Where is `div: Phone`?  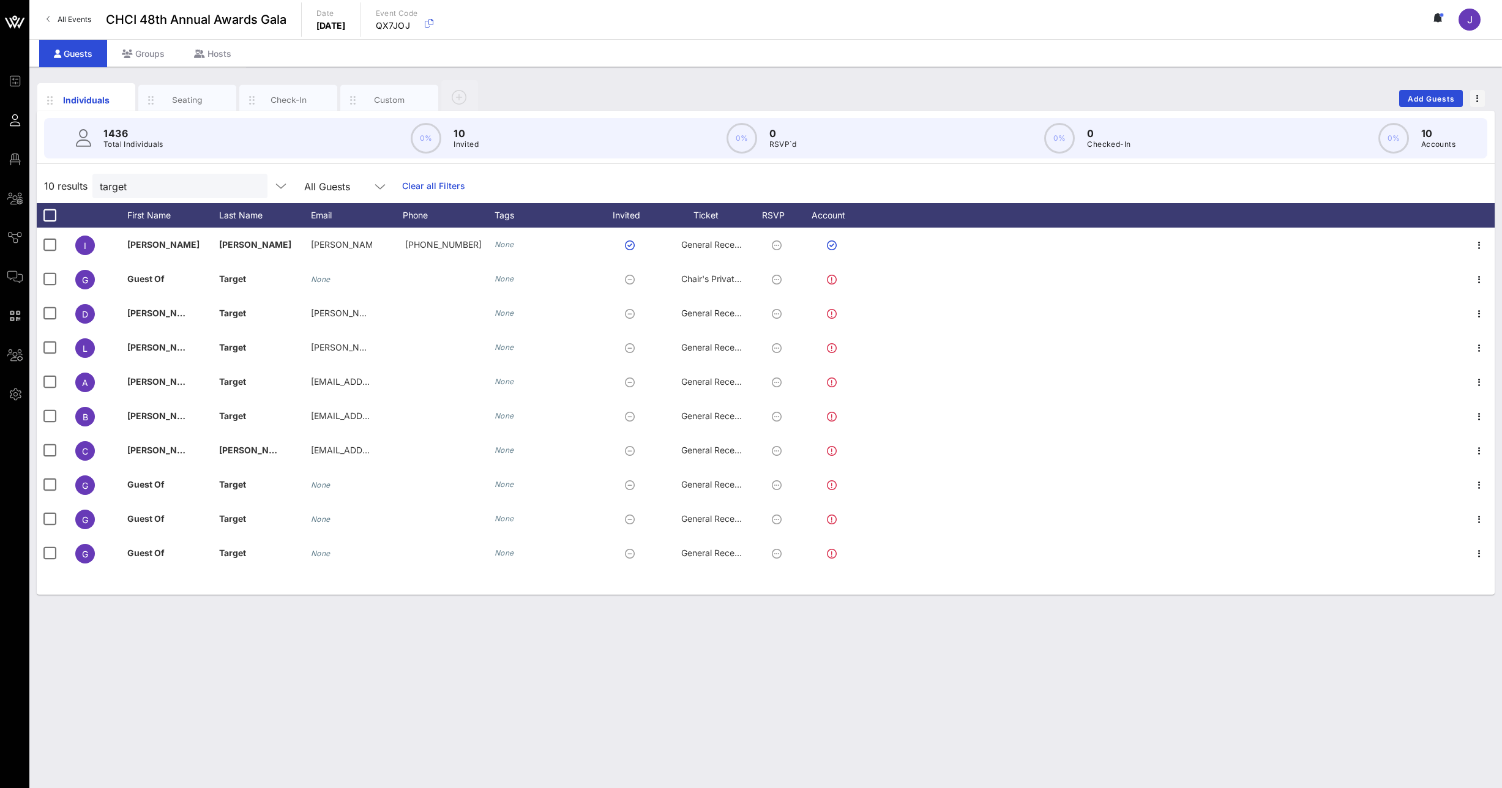 div: Phone is located at coordinates (449, 215).